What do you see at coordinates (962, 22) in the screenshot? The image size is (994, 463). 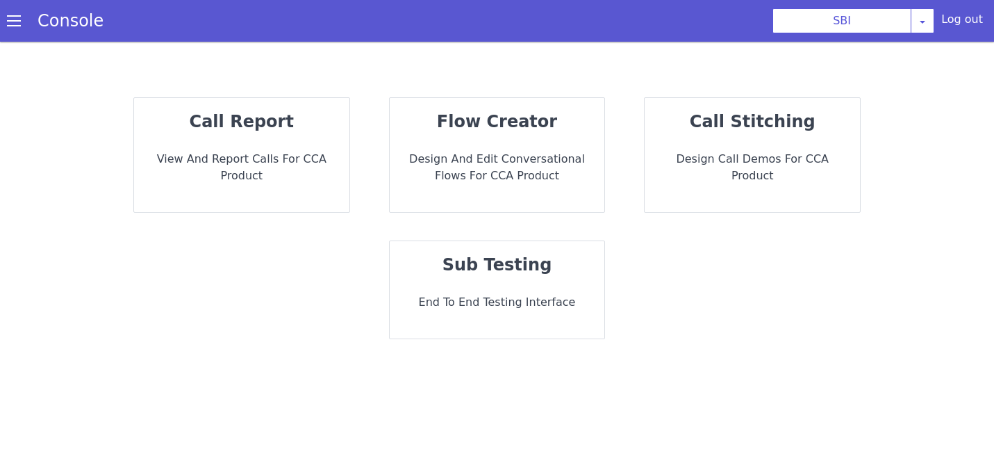 I see `div: Log out` at bounding box center [962, 22].